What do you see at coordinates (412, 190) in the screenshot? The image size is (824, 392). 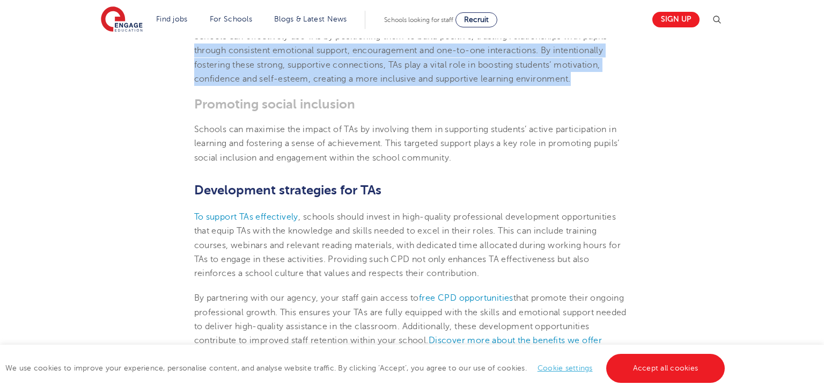 I see `h2: Development strategies for TAs` at bounding box center [412, 190].